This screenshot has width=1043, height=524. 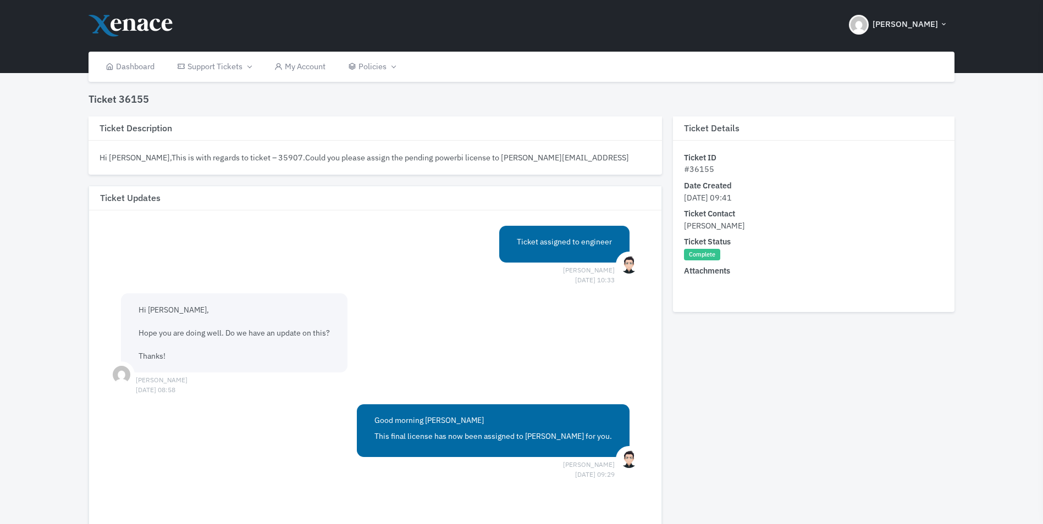 I want to click on span: #36155, so click(x=699, y=169).